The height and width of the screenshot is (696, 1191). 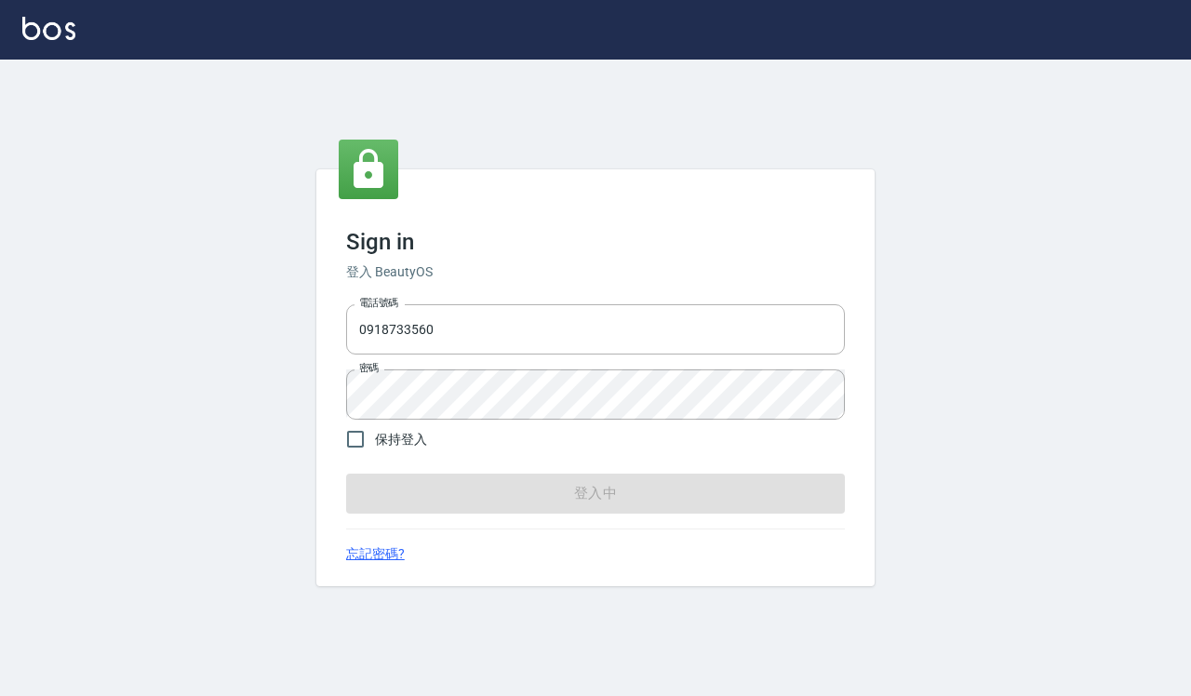 What do you see at coordinates (401, 439) in the screenshot?
I see `span: 保持登入` at bounding box center [401, 439].